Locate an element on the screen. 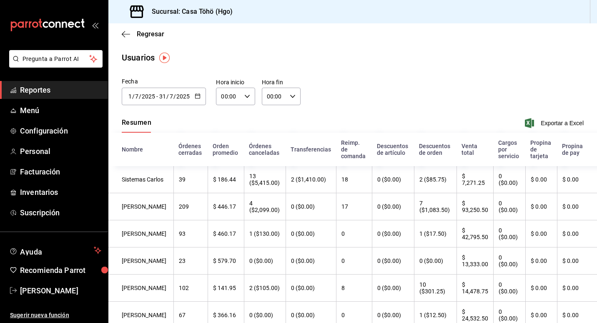  th: Nombre is located at coordinates (141, 149).